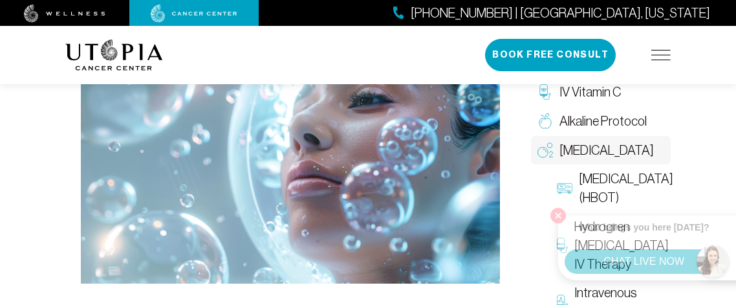 The height and width of the screenshot is (305, 736). I want to click on img: IV Vitamin C, so click(545, 92).